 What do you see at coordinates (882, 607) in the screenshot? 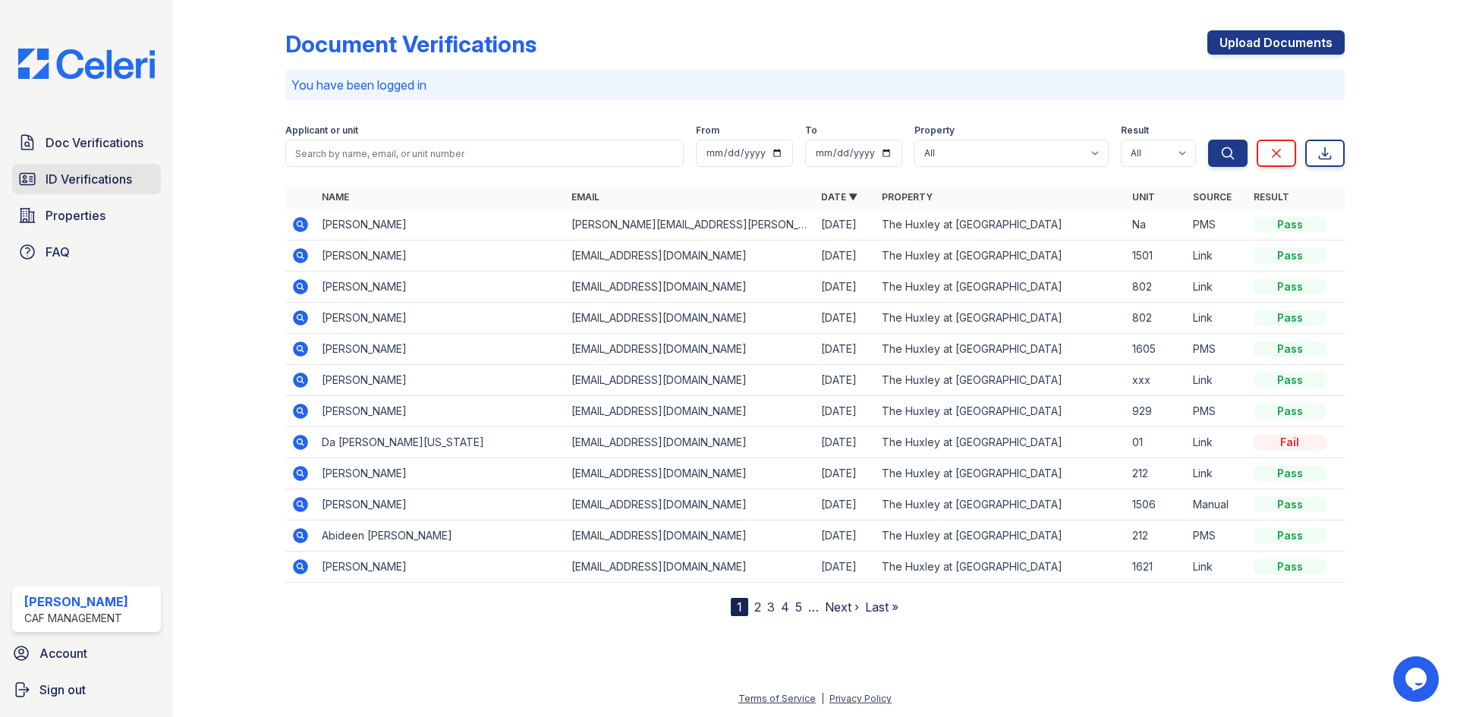
I see `a: Last »` at bounding box center [882, 607].